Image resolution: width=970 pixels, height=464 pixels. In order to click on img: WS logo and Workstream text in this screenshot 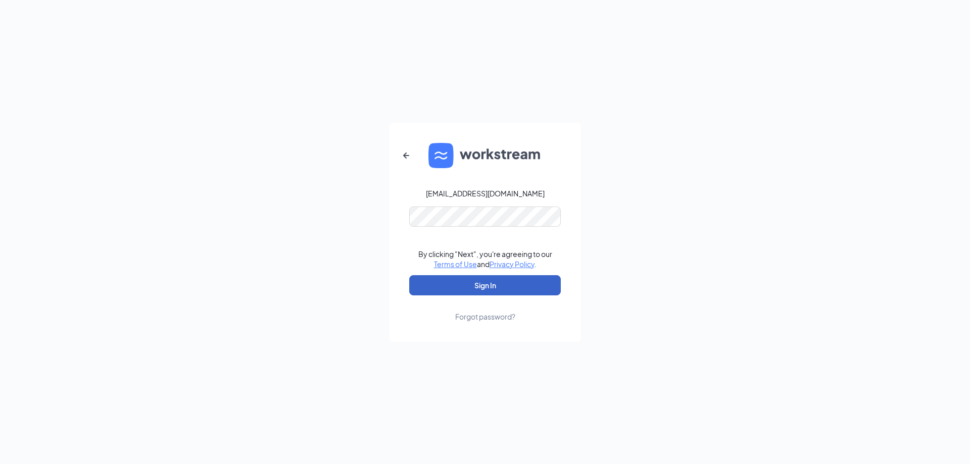, I will do `click(485, 156)`.